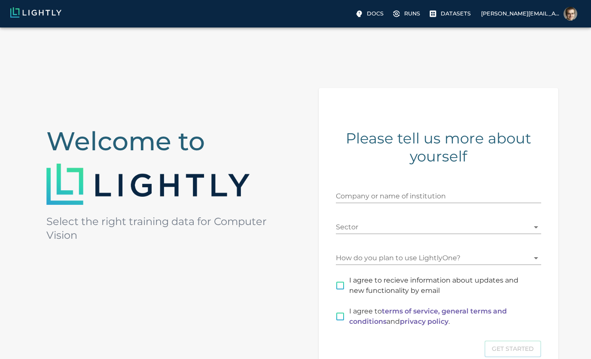 The height and width of the screenshot is (359, 591). I want to click on p: Runs, so click(412, 13).